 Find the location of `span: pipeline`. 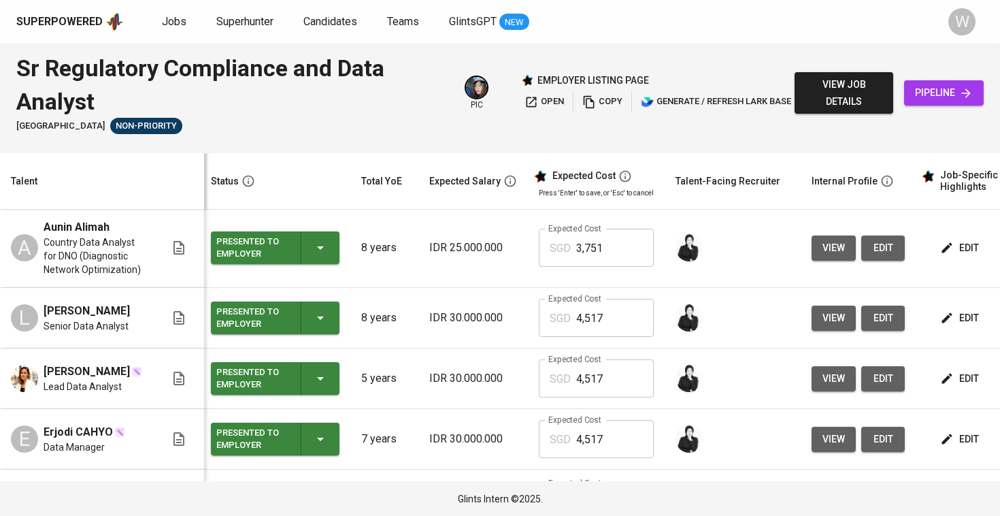

span: pipeline is located at coordinates (943, 92).